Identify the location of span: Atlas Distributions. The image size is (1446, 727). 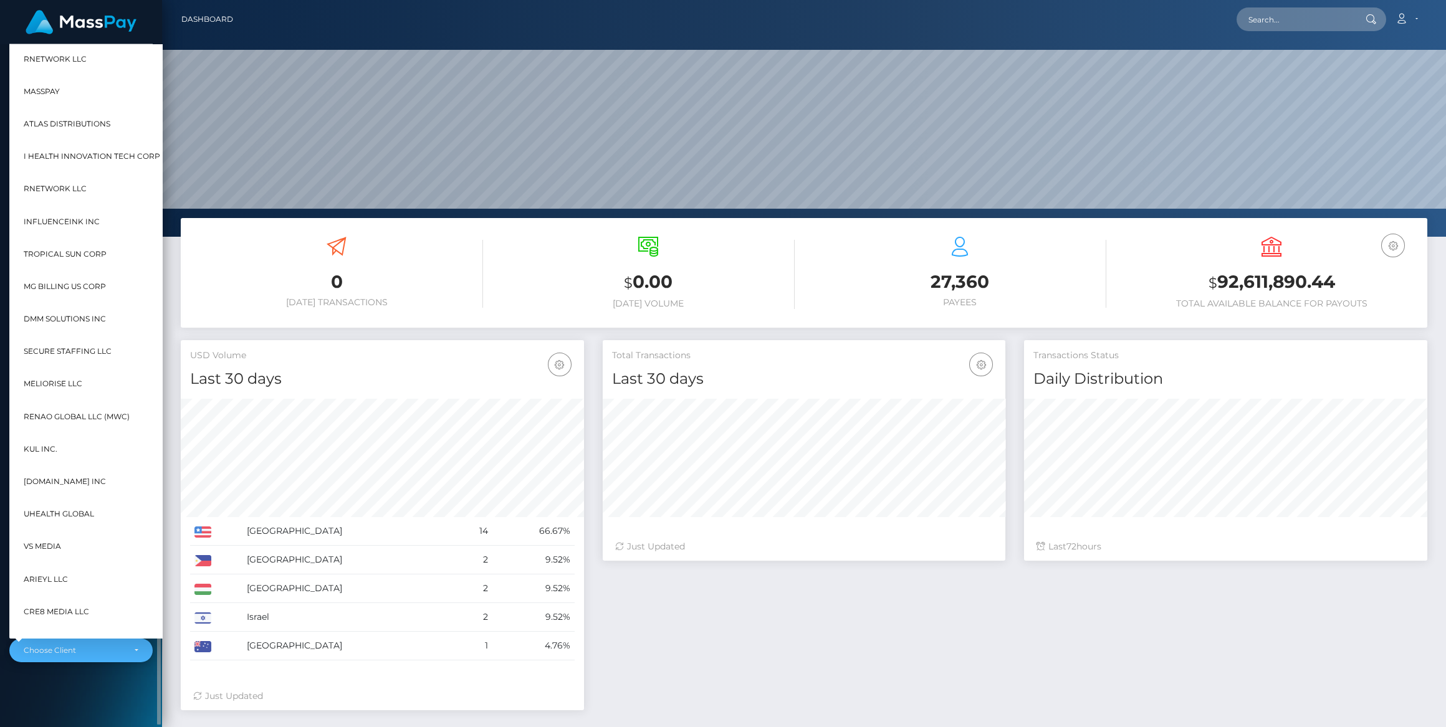
(67, 124).